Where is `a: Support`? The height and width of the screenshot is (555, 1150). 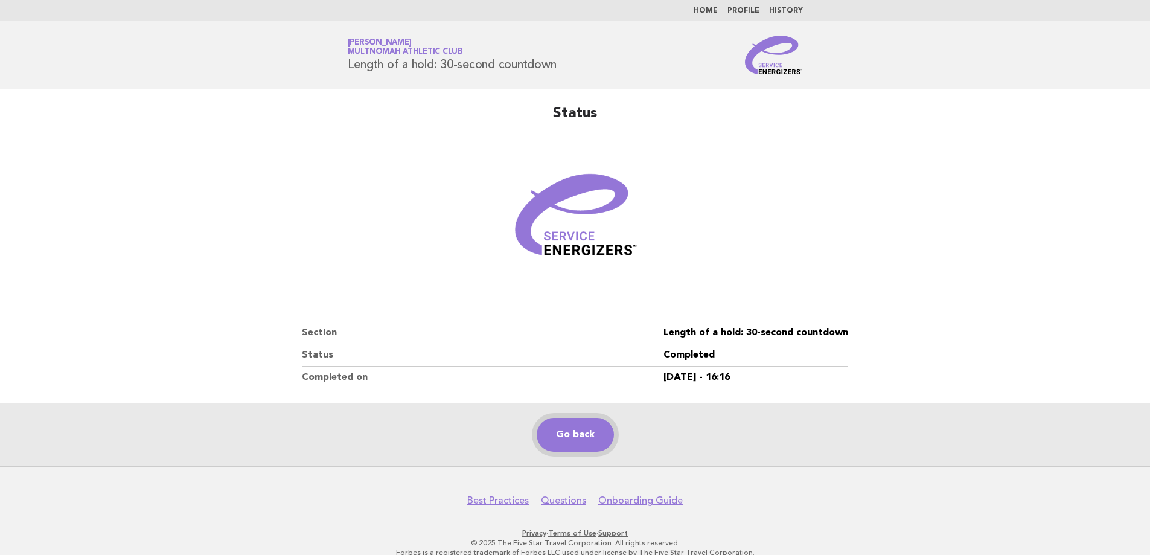 a: Support is located at coordinates (613, 533).